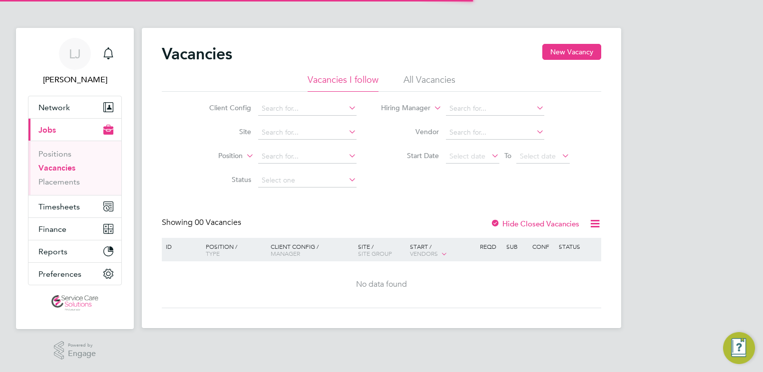  Describe the element at coordinates (55, 154) in the screenshot. I see `a: Positions` at that location.